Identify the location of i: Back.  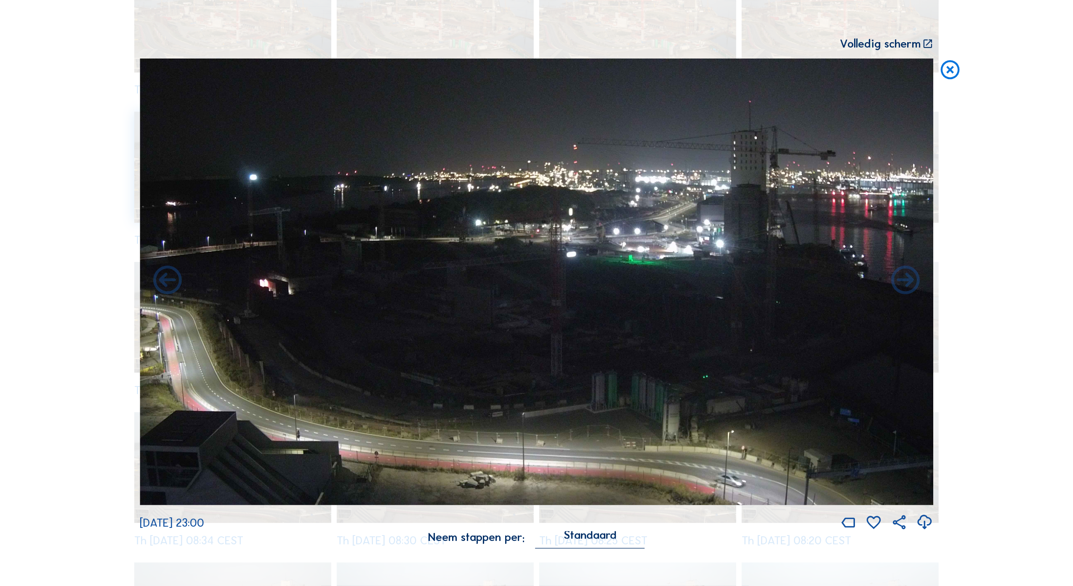
(905, 281).